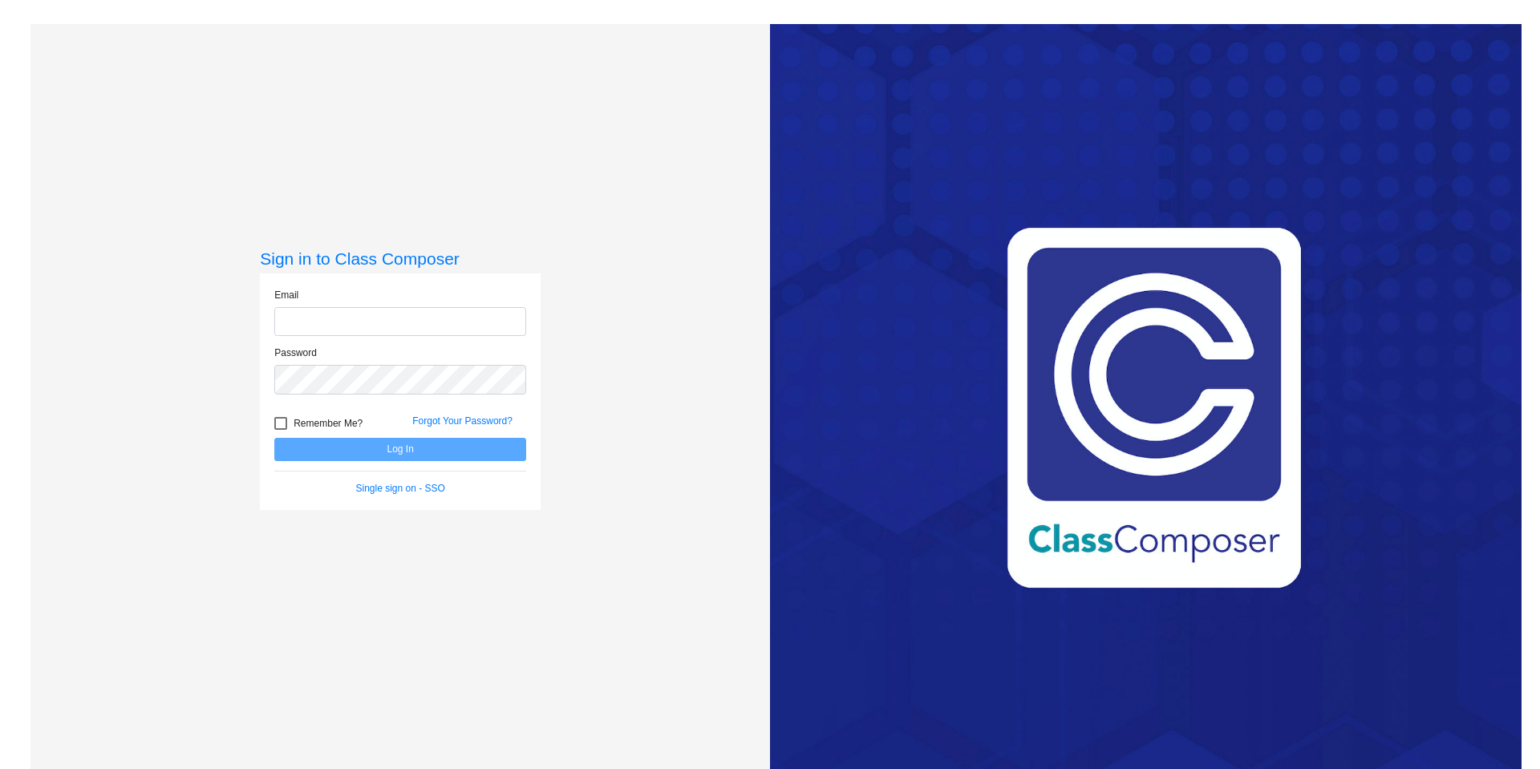 This screenshot has width=1540, height=769. I want to click on label: Email, so click(286, 295).